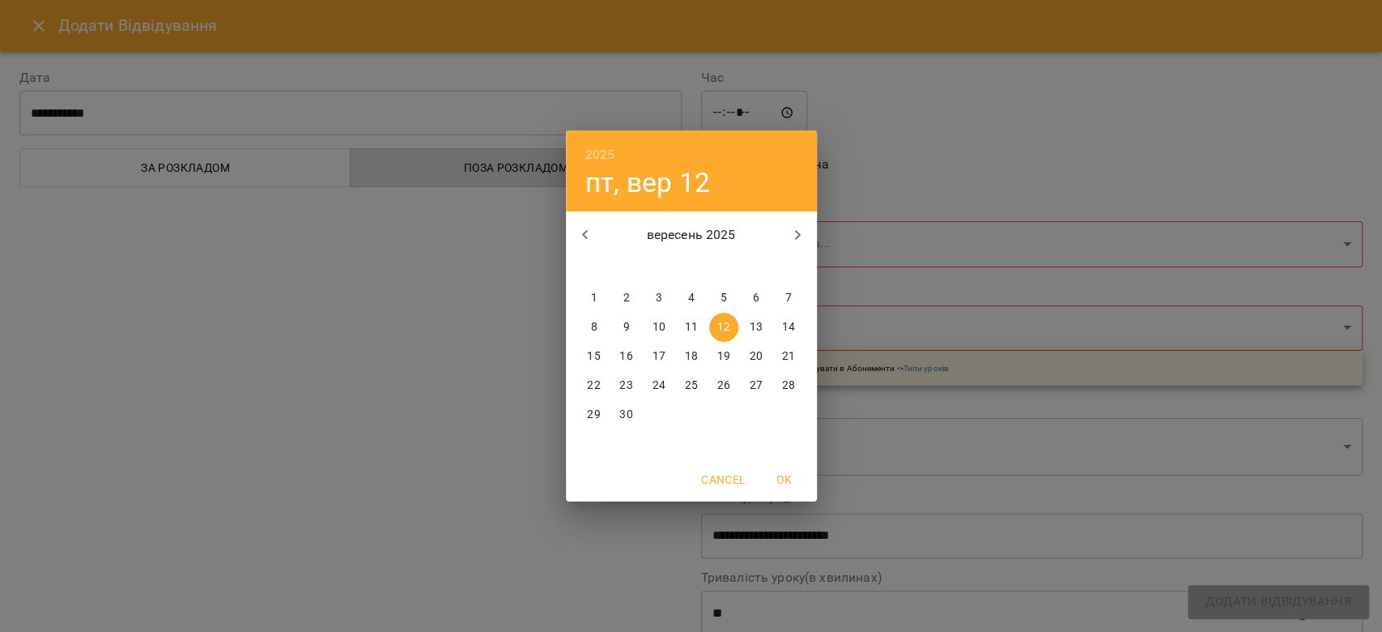 This screenshot has width=1382, height=632. Describe the element at coordinates (594, 267) in the screenshot. I see `span: пн` at that location.